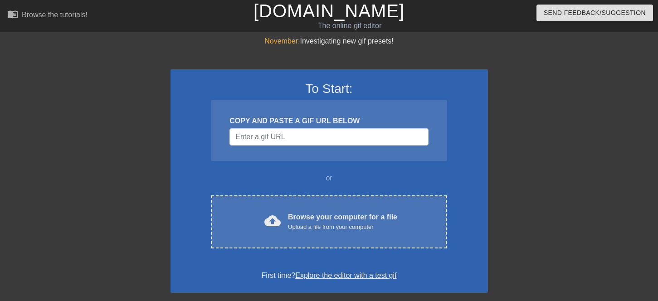 This screenshot has height=301, width=658. What do you see at coordinates (594, 13) in the screenshot?
I see `button: Send Feedback/Suggestion` at bounding box center [594, 13].